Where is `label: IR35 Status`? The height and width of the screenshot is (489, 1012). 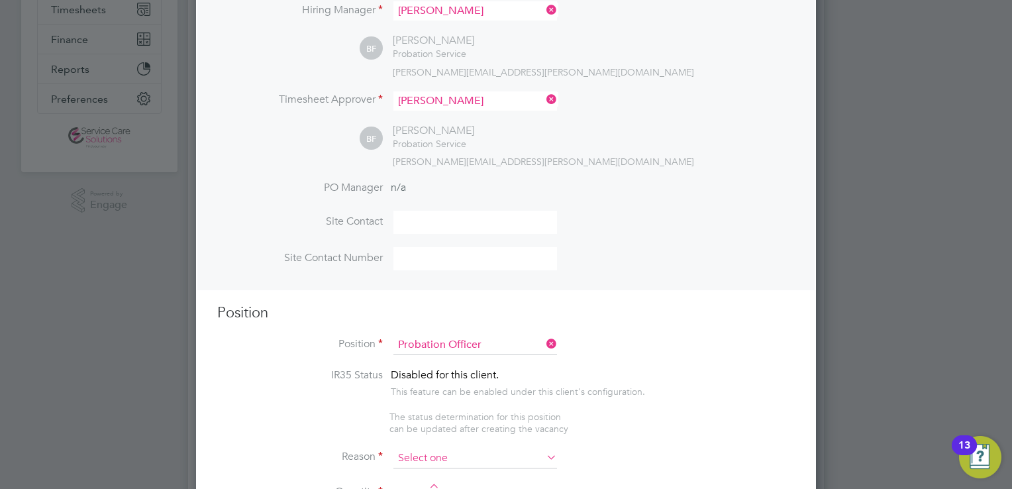
label: IR35 Status is located at coordinates (300, 375).